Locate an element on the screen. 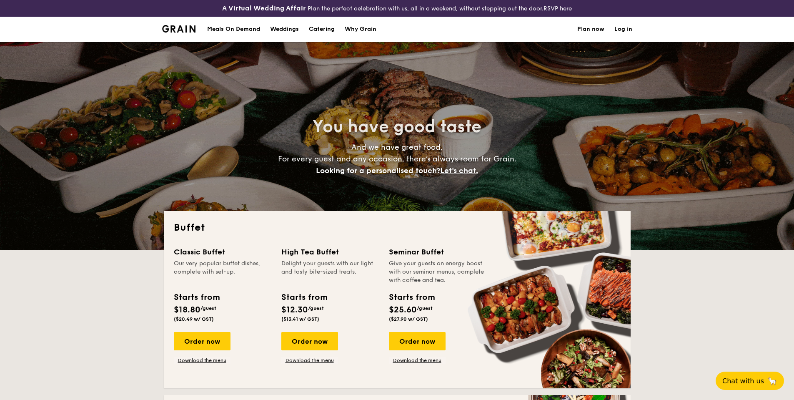  div: Delight your guests with our light and tasty bite-sized treats. is located at coordinates (330, 272).